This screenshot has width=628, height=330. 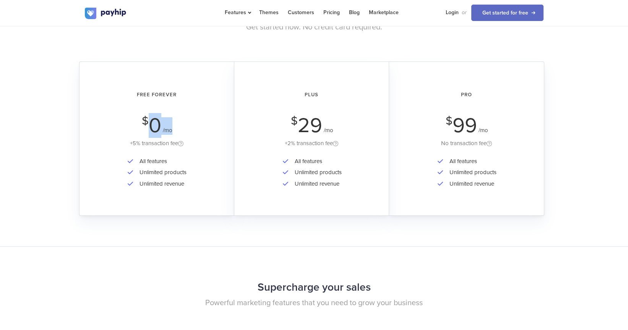 What do you see at coordinates (238, 12) in the screenshot?
I see `span: Features` at bounding box center [238, 12].